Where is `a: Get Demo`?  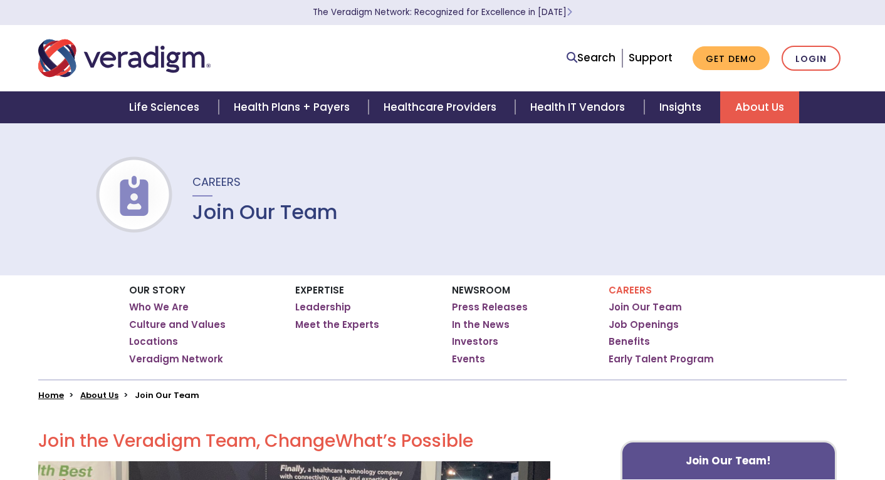
a: Get Demo is located at coordinates (730, 58).